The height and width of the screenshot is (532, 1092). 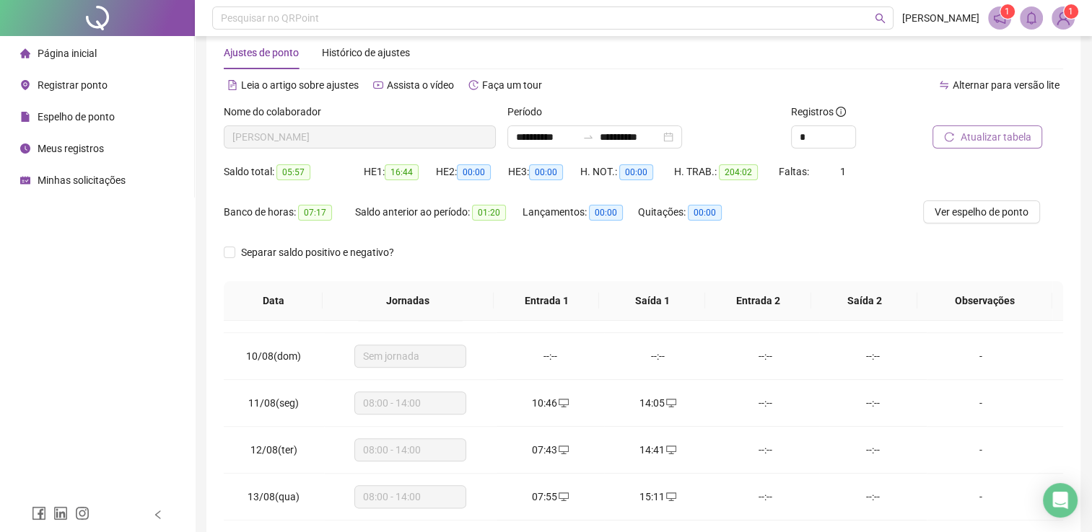 What do you see at coordinates (401, 172) in the screenshot?
I see `span: 16:44` at bounding box center [401, 172].